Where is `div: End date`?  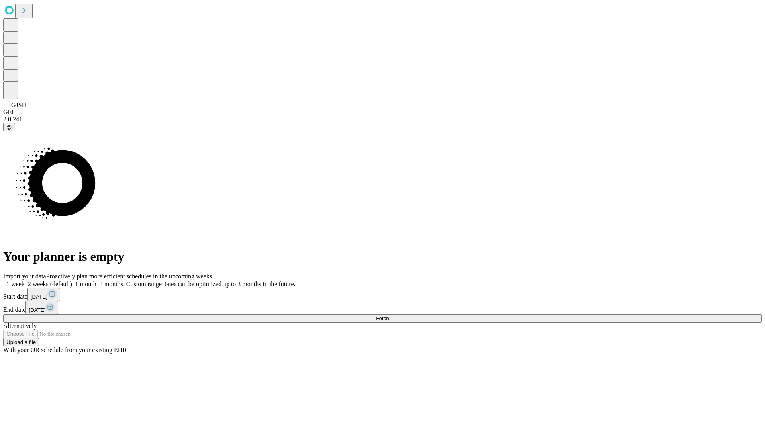
div: End date is located at coordinates (382, 307).